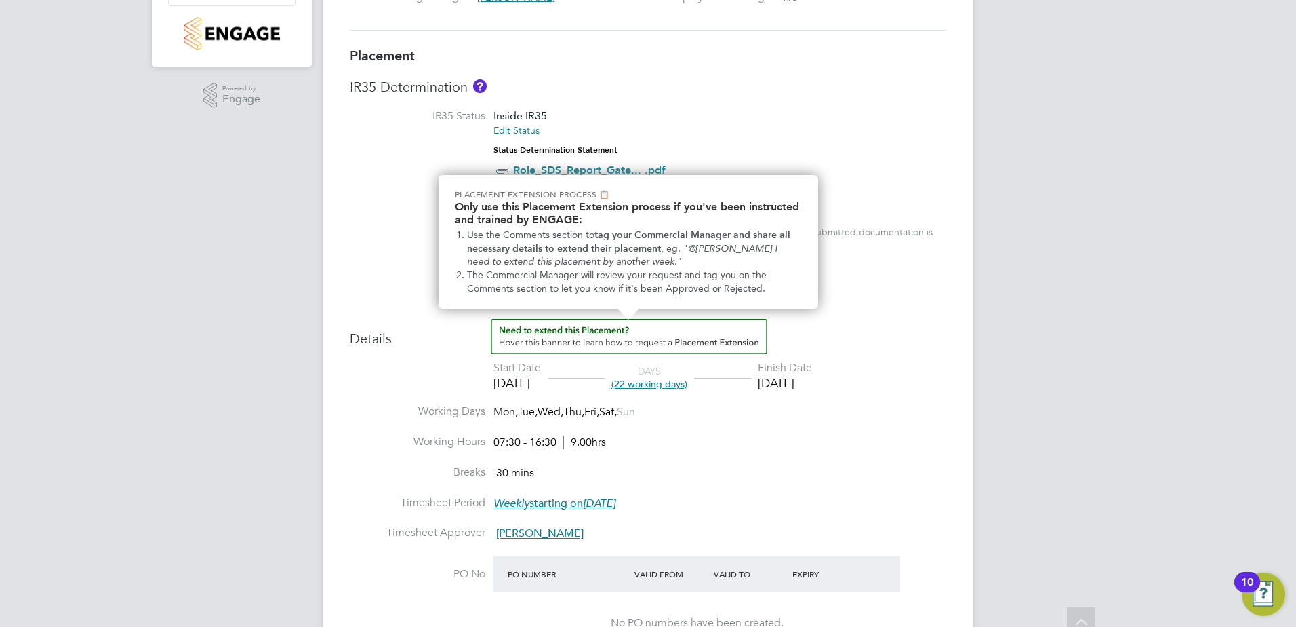 This screenshot has width=1296, height=627. I want to click on a: Go to home page, so click(232, 33).